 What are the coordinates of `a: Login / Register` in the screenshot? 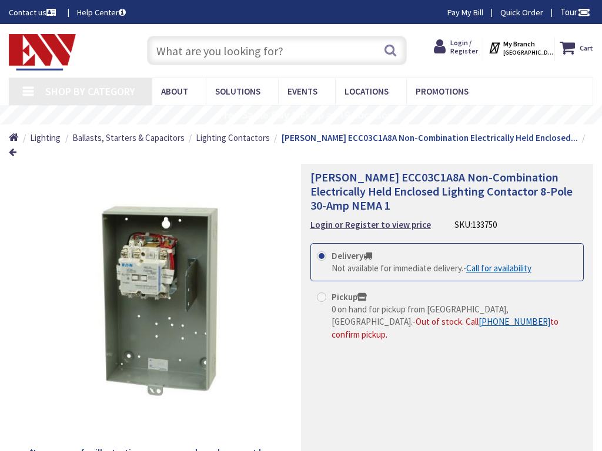 It's located at (456, 47).